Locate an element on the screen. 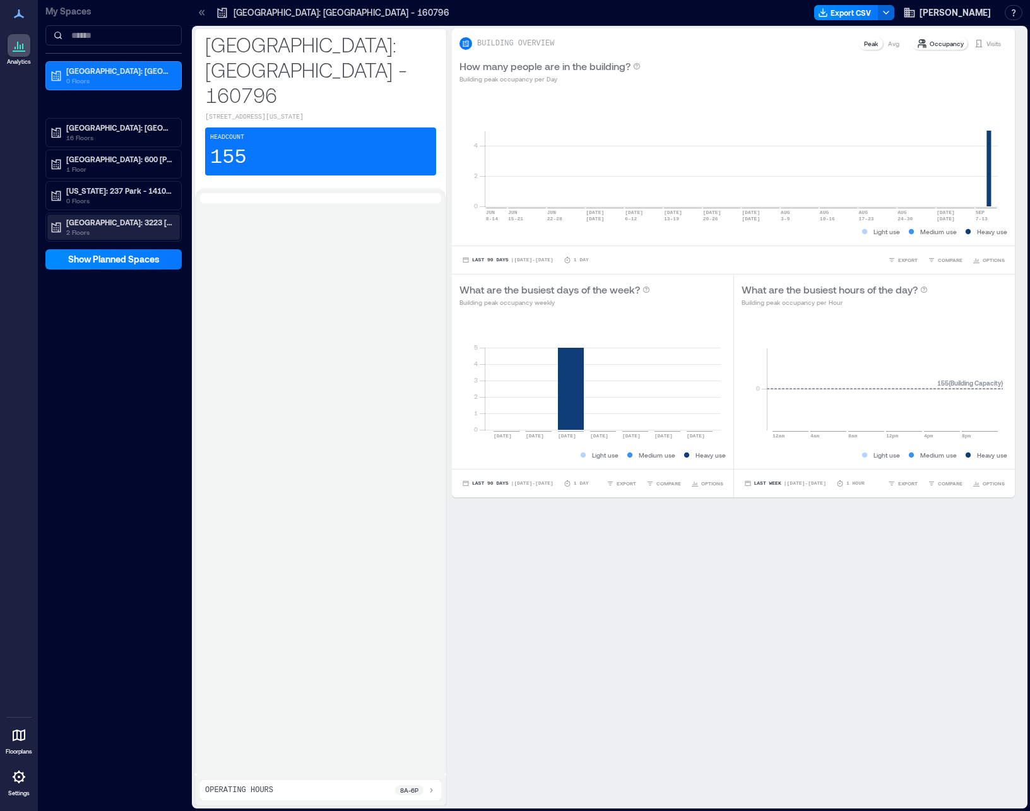 This screenshot has height=811, width=1030. p: 155 is located at coordinates (228, 158).